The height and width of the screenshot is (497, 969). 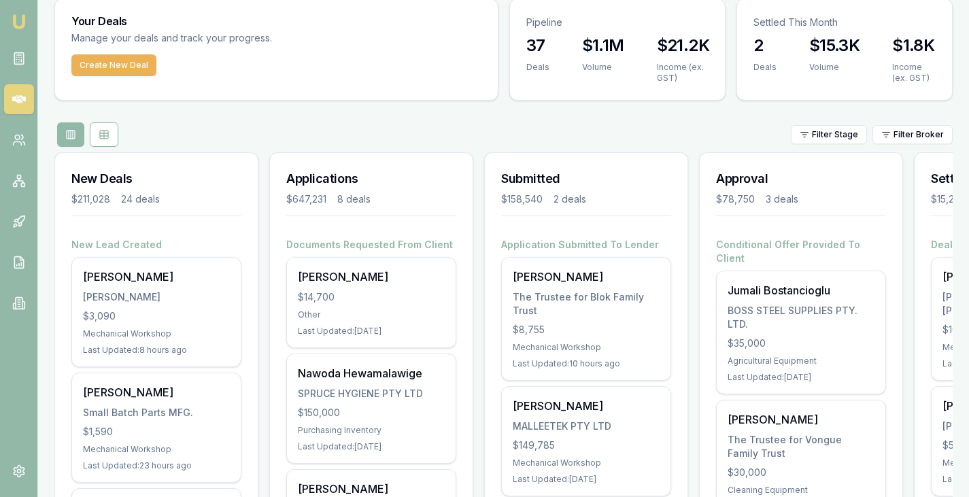 I want to click on div: Other, so click(x=371, y=315).